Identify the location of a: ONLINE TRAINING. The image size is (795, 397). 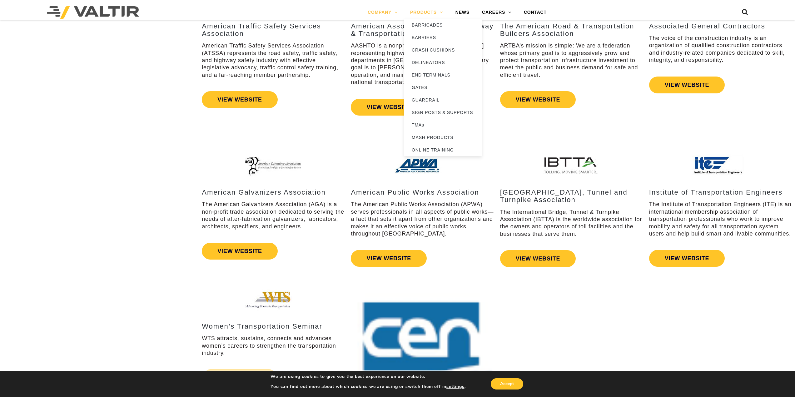
(443, 150).